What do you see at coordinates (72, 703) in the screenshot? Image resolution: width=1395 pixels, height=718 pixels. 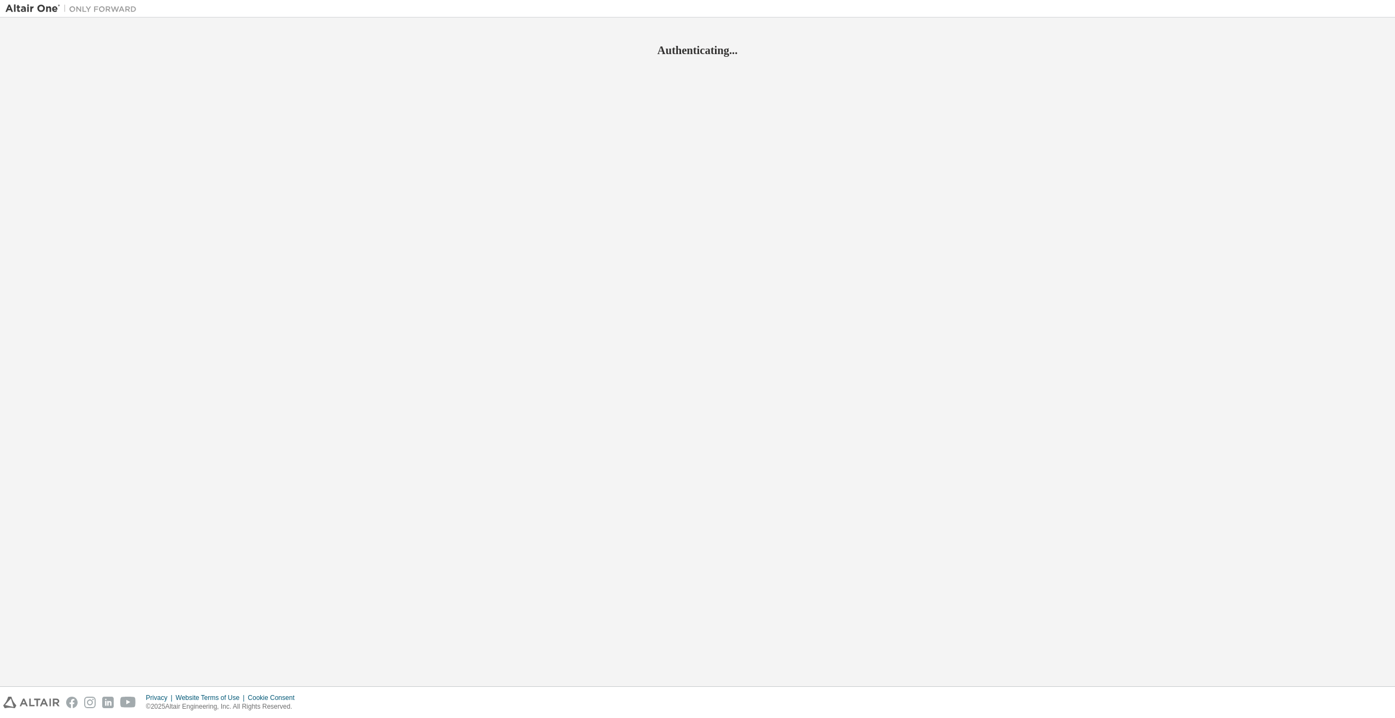 I see `img: facebook.svg` at bounding box center [72, 703].